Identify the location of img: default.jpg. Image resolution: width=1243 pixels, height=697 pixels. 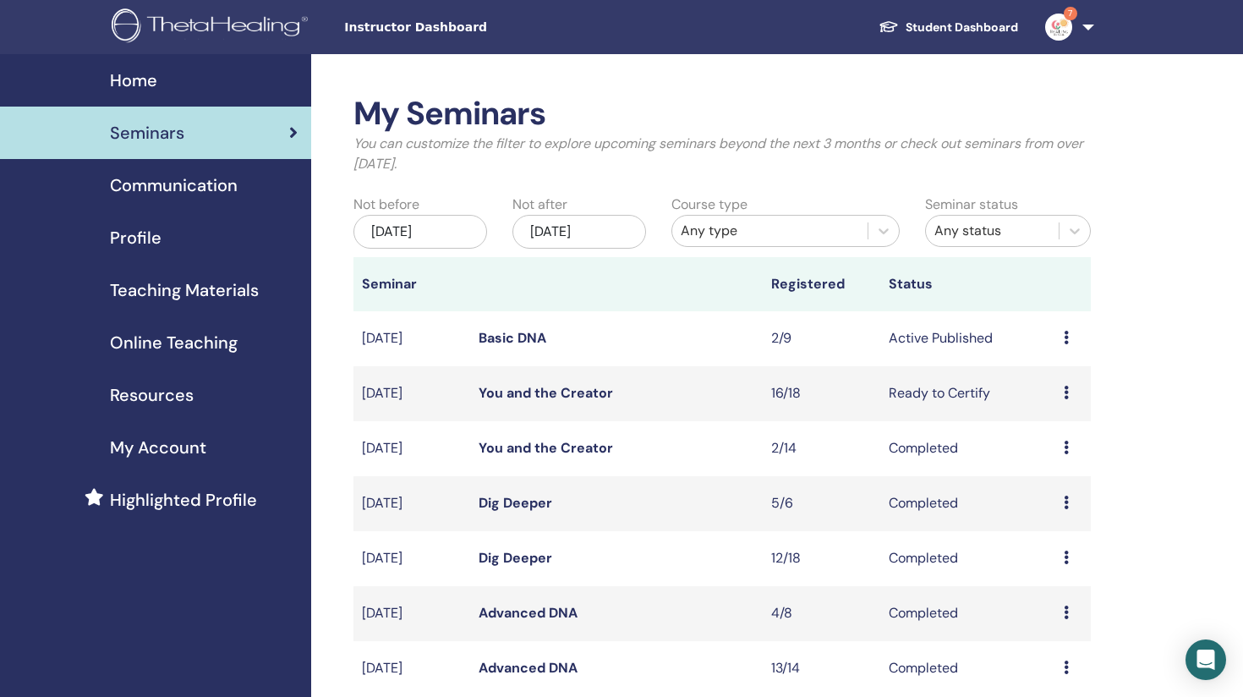
(1059, 27).